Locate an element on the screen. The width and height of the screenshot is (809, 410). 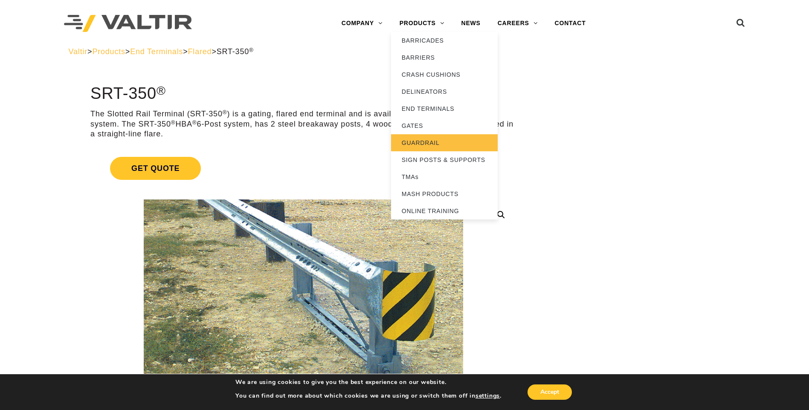
span: Get Quote is located at coordinates (155, 169).